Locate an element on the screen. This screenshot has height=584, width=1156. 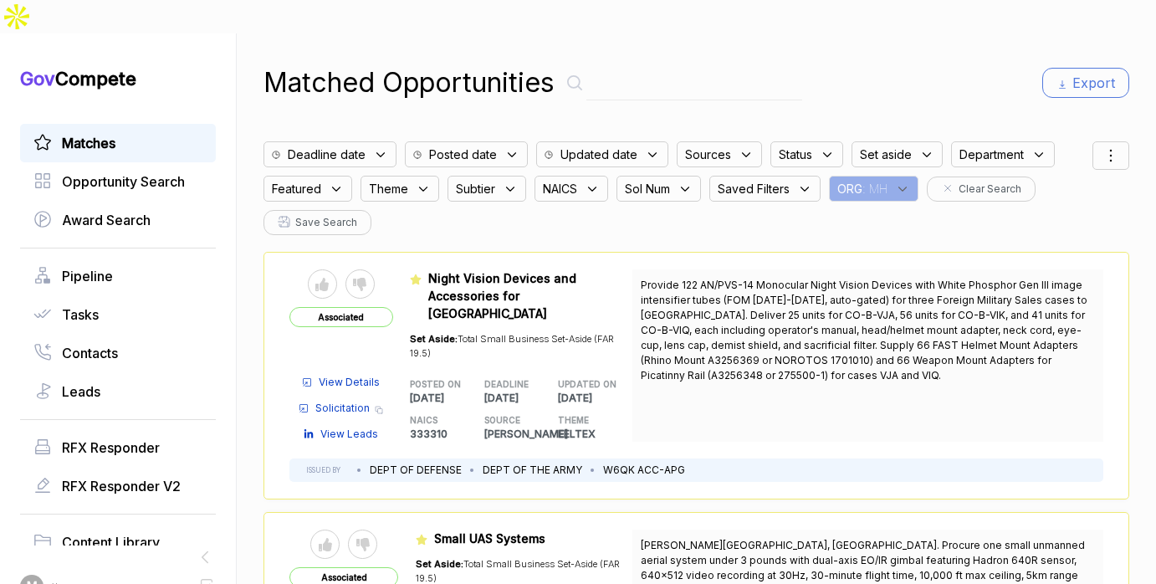
span: Small UAS Systems is located at coordinates (489, 538).